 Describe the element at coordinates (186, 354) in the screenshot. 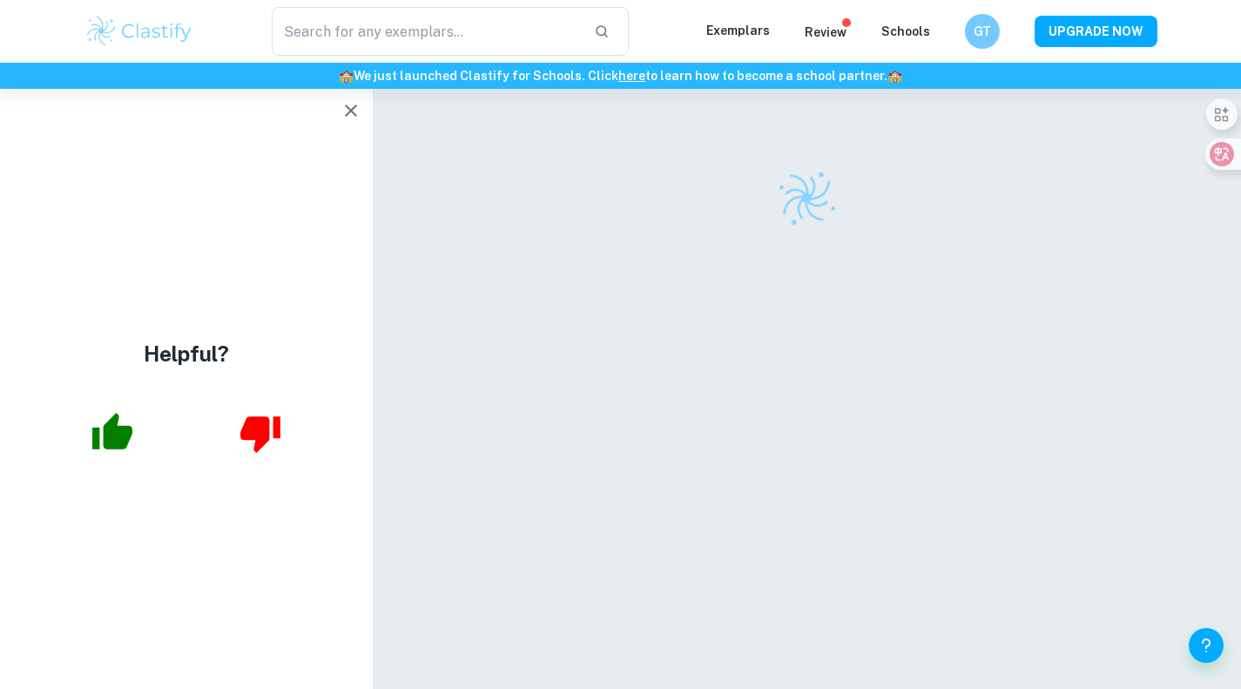

I see `h4: Helpful?` at that location.